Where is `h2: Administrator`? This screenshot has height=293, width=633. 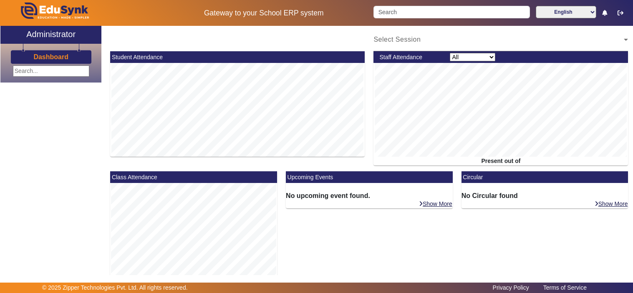
h2: Administrator is located at coordinates (51, 34).